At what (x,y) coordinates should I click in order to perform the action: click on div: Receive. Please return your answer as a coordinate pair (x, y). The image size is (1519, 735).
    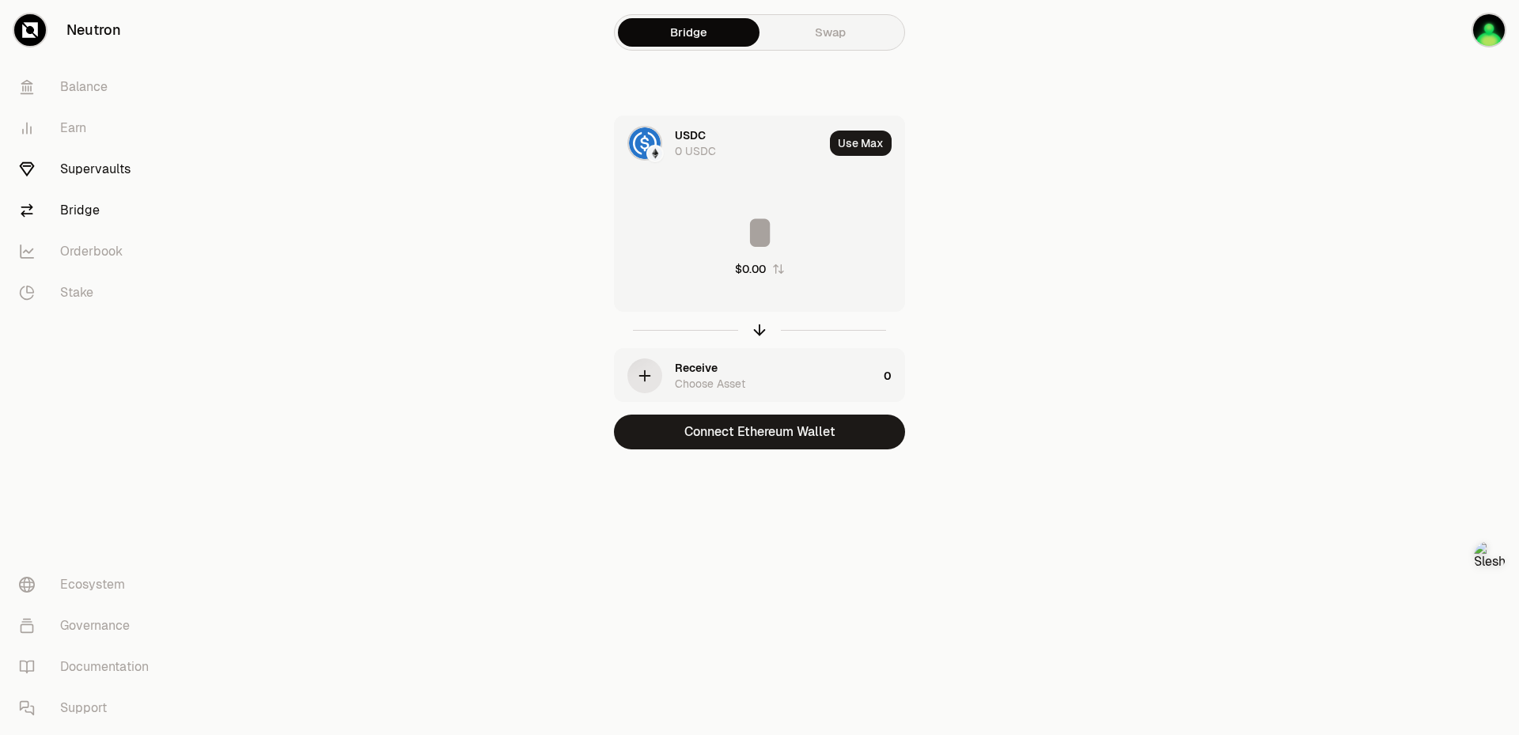
    Looking at the image, I should click on (696, 368).